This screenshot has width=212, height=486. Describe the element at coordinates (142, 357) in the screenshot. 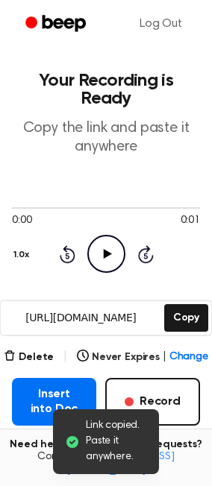

I see `button: Never Expires|Change` at that location.